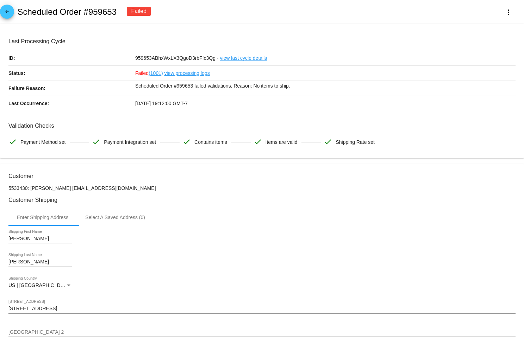 This screenshot has width=524, height=345. What do you see at coordinates (67, 12) in the screenshot?
I see `h2: Scheduled Order #959653` at bounding box center [67, 12].